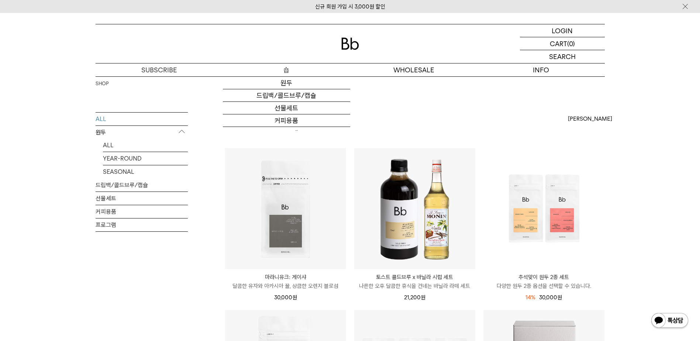 The image size is (700, 341). What do you see at coordinates (286, 282) in the screenshot?
I see `a: 마라니유크: 게이샤 달콤한 유자와 아카시아 꿀, 상큼한 오렌지 블로섬` at bounding box center [286, 282].